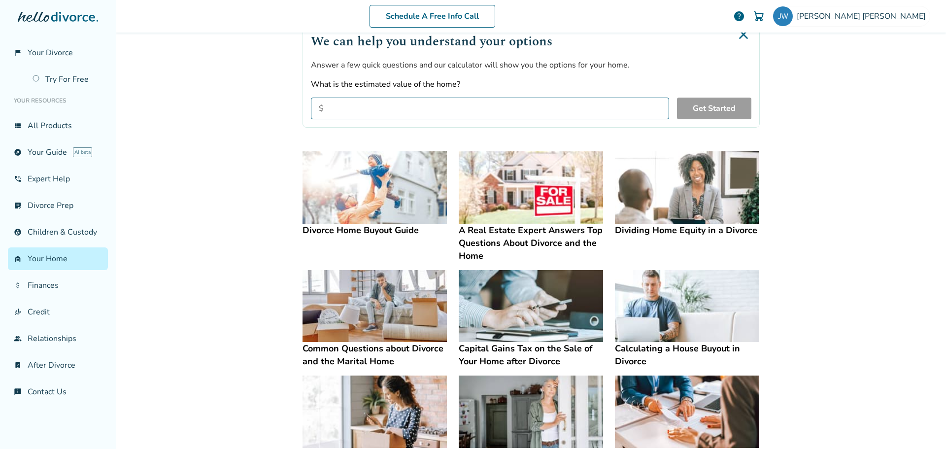 The image size is (946, 449). I want to click on span: flag_2, so click(18, 53).